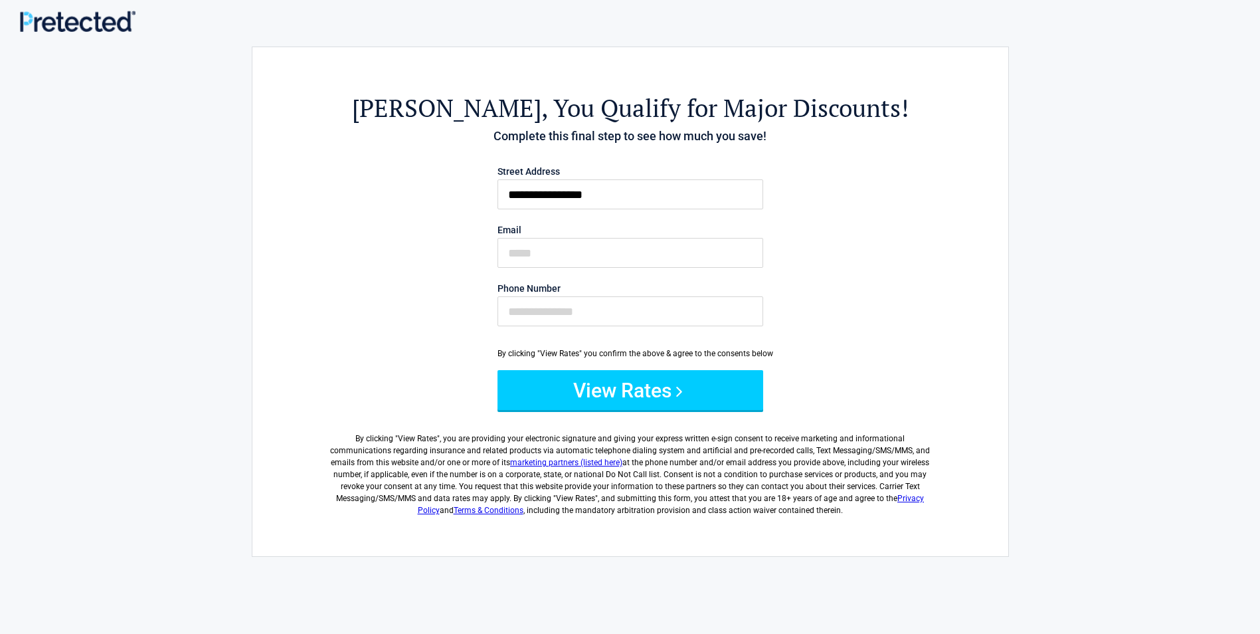 Image resolution: width=1260 pixels, height=634 pixels. I want to click on a: Terms & Conditions, so click(488, 510).